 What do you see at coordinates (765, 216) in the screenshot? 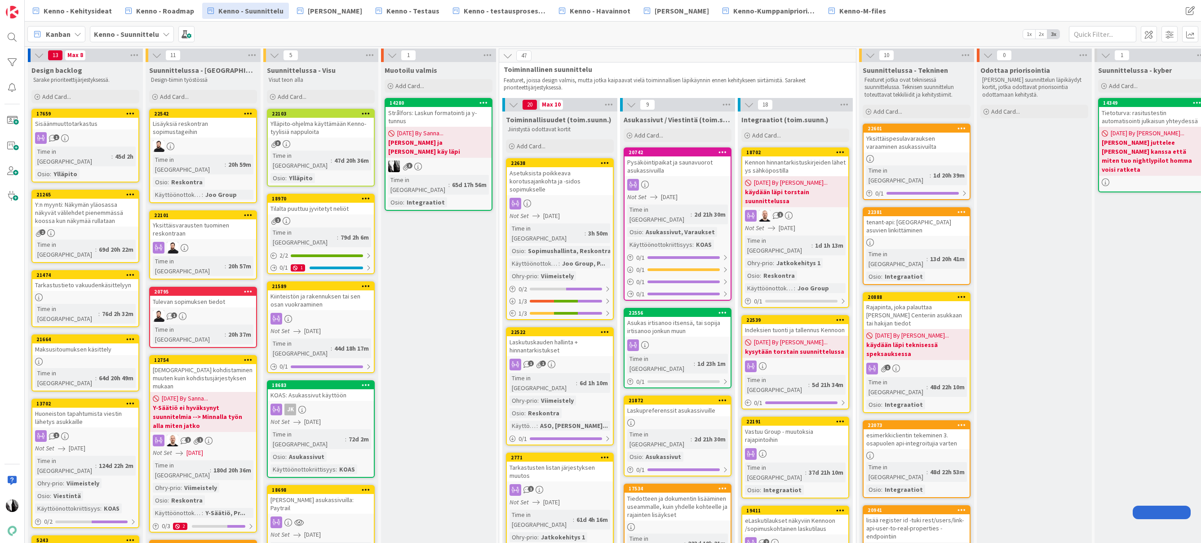
I see `img: TM` at bounding box center [765, 216].